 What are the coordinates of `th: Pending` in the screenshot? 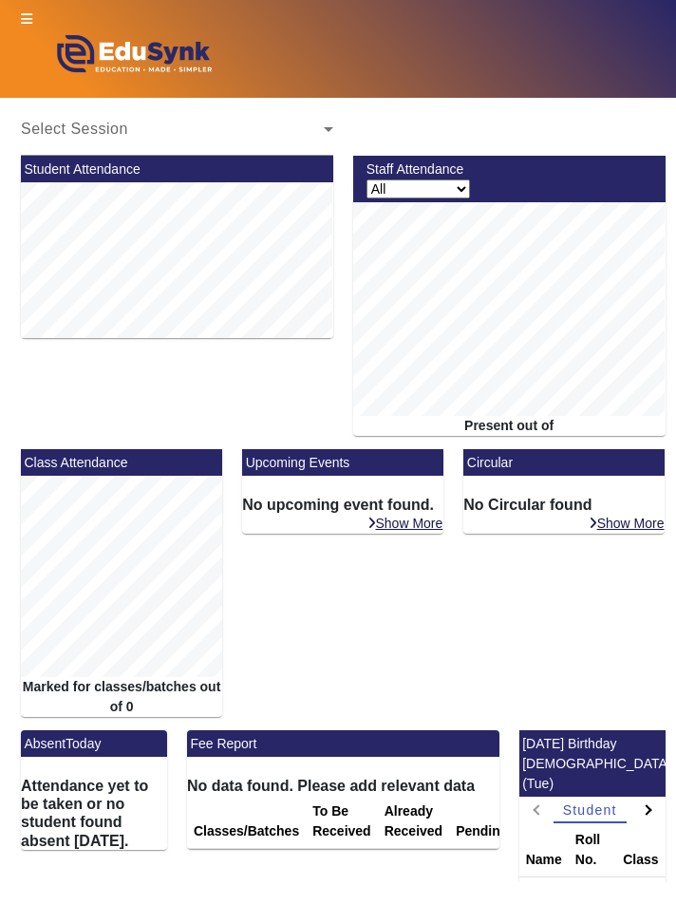 It's located at (482, 822).